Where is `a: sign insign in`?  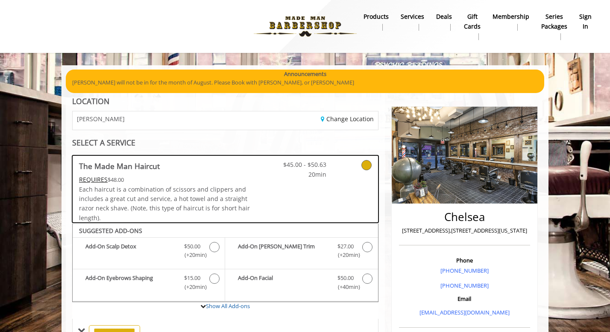 a: sign insign in is located at coordinates (585, 22).